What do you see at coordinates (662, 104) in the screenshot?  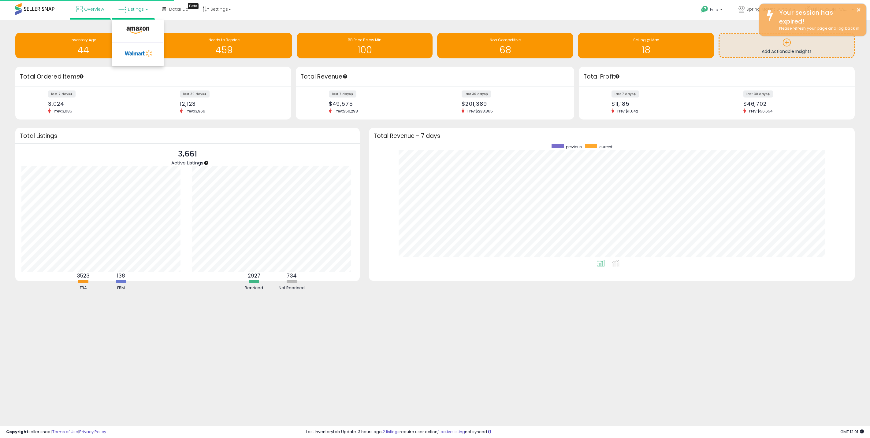 I see `div: $11,185` at bounding box center [662, 104].